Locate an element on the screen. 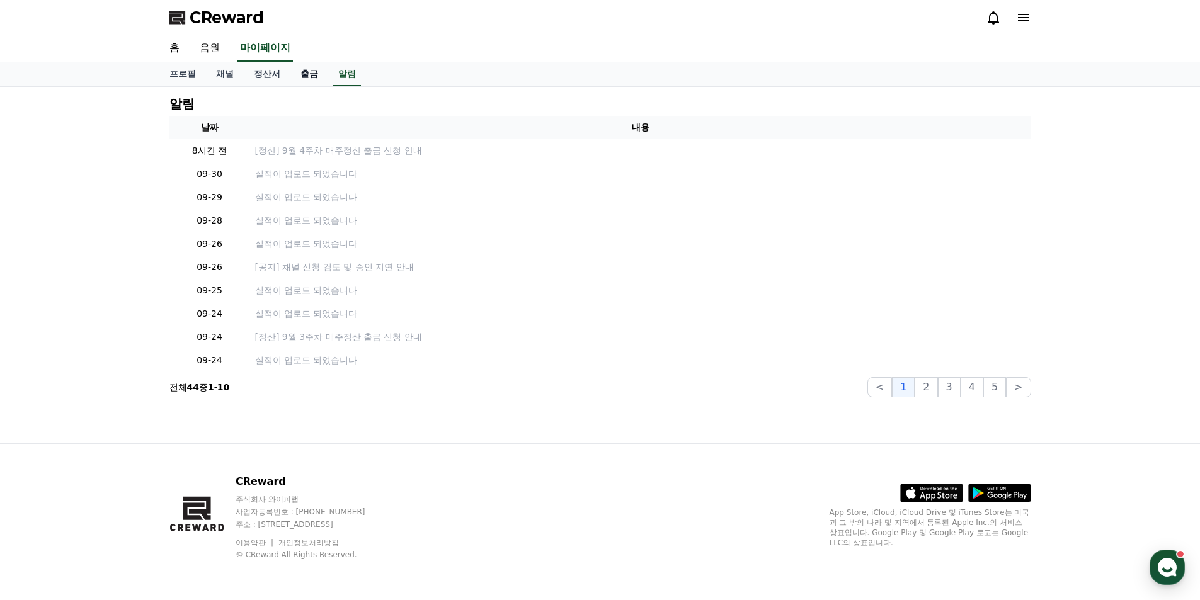 This screenshot has width=1200, height=600. p: 09-30 is located at coordinates (210, 174).